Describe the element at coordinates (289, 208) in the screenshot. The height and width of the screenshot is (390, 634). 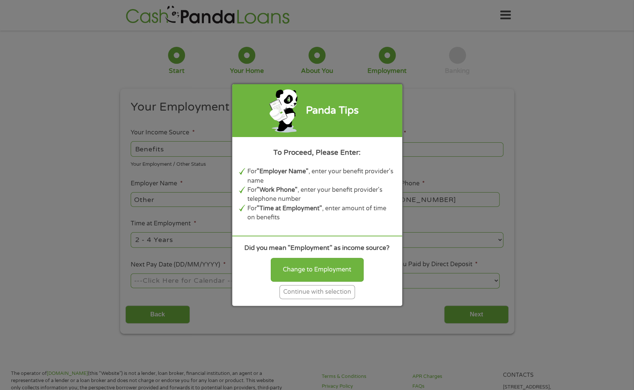
I see `b: "Time at Employment"` at that location.